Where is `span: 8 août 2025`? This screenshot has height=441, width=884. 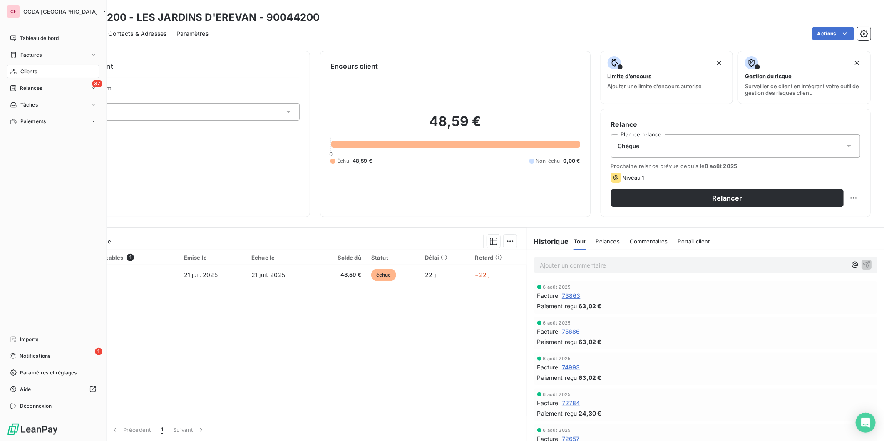
span: 8 août 2025 is located at coordinates (721, 166).